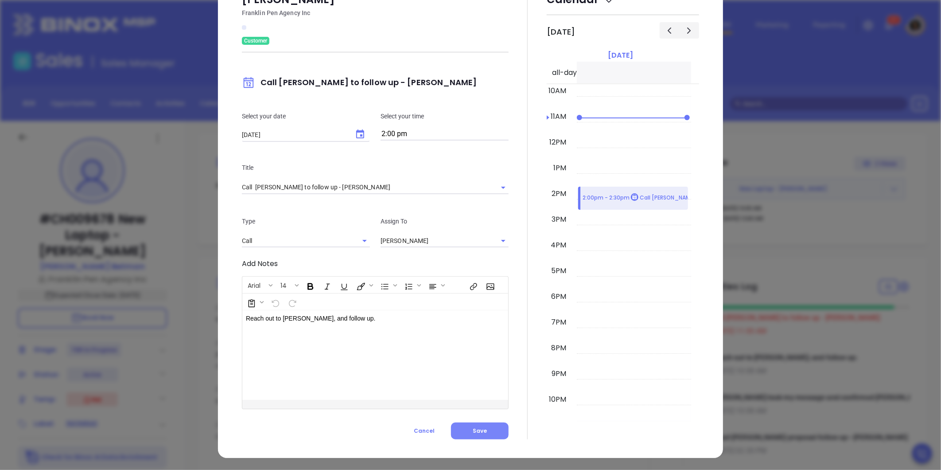 This screenshot has height=470, width=941. Describe the element at coordinates (292, 302) in the screenshot. I see `span: Redo` at that location.